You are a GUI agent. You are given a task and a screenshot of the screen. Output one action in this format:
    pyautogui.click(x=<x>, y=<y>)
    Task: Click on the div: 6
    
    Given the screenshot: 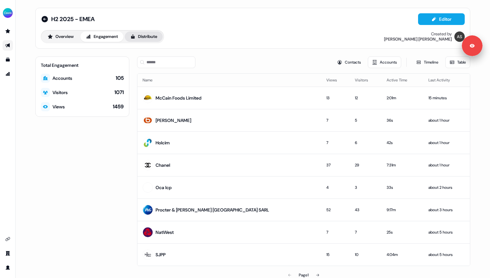 What is the action you would take?
    pyautogui.click(x=366, y=143)
    